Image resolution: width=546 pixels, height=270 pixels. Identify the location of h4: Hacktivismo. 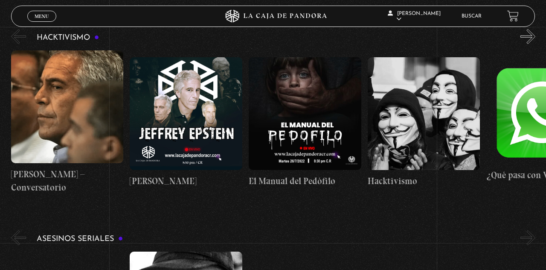
(424, 181).